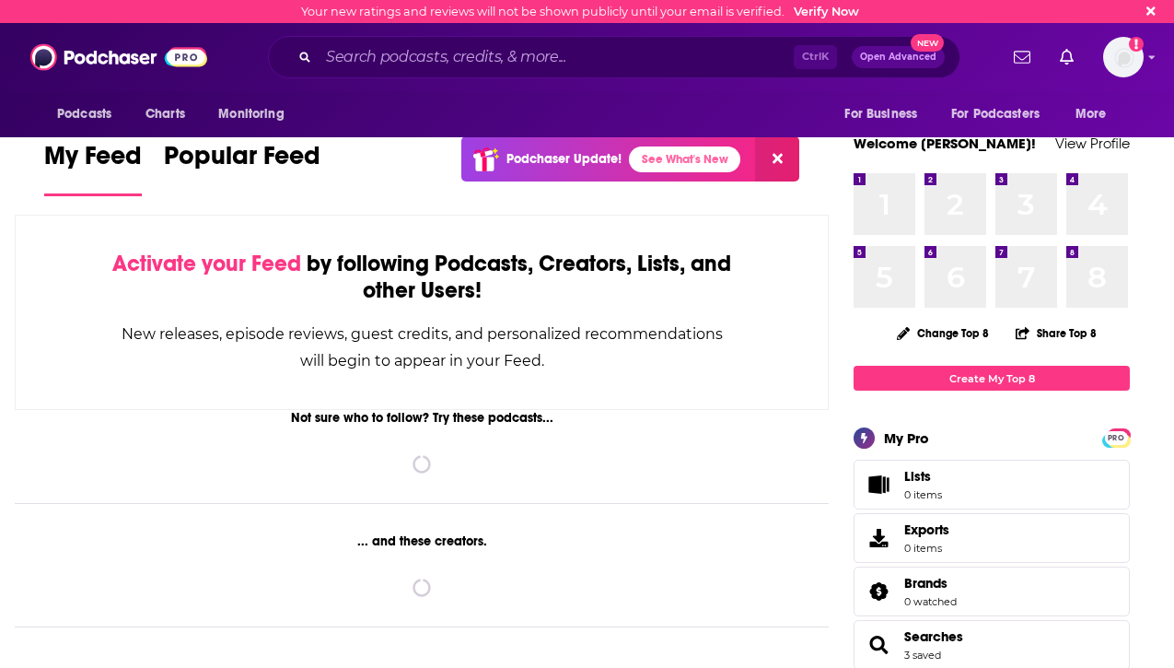 Image resolution: width=1174 pixels, height=668 pixels. What do you see at coordinates (898, 57) in the screenshot?
I see `span: Open Advanced` at bounding box center [898, 57].